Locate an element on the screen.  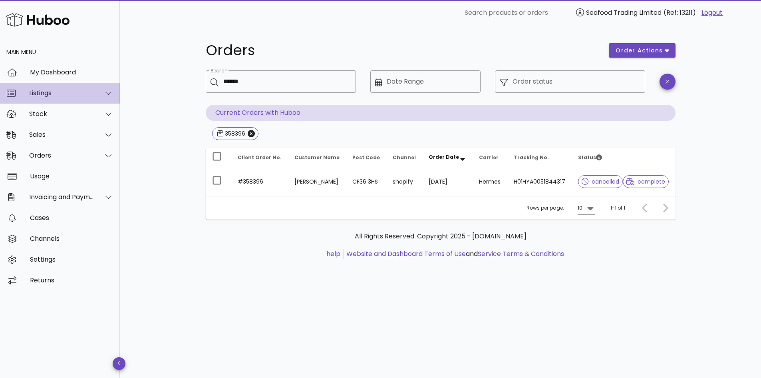
td: H01HYA0051844317 is located at coordinates (539, 181).